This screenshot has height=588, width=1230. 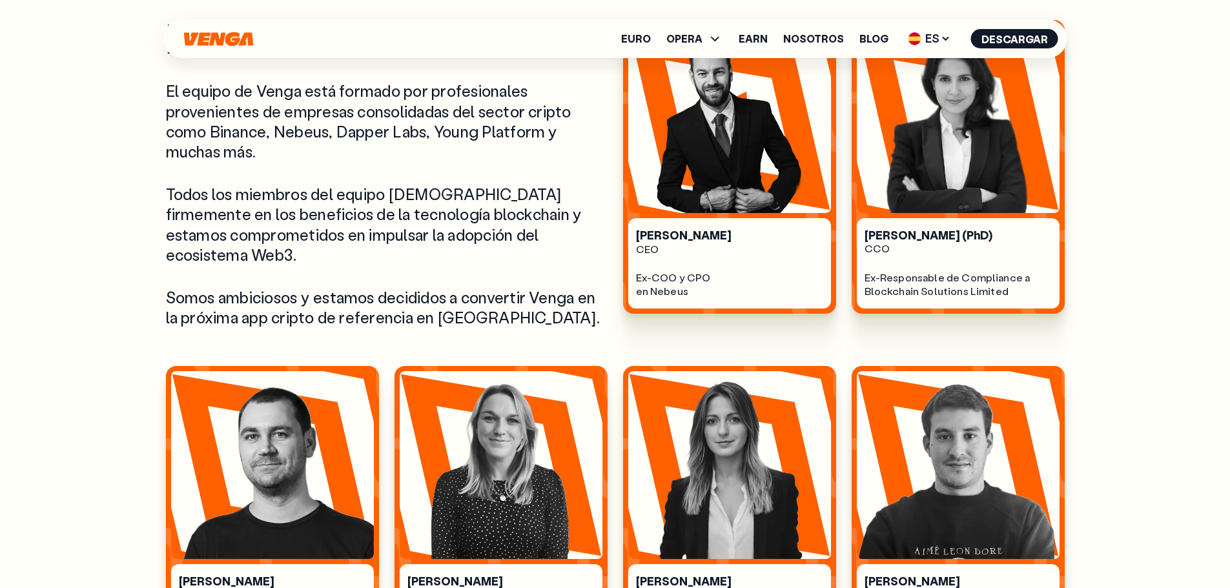 I want to click on a: Descargar, so click(x=1015, y=39).